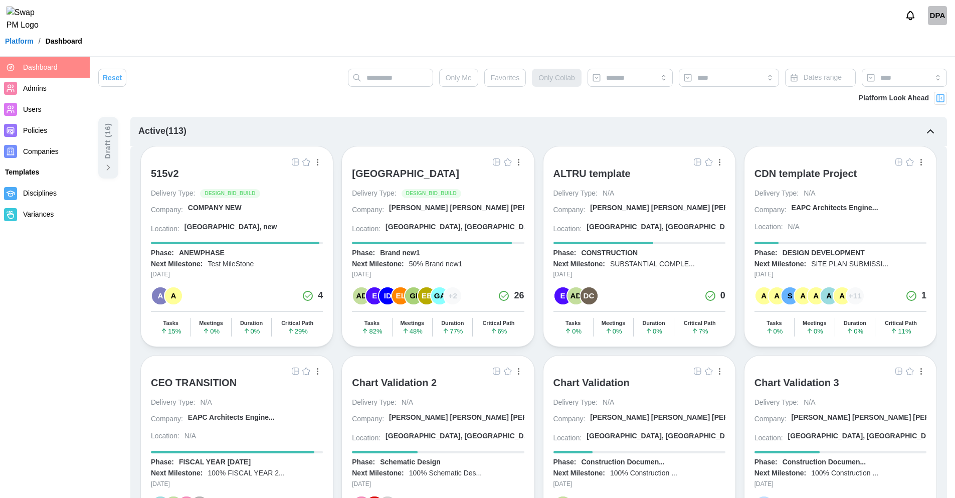  What do you see at coordinates (255, 210) in the screenshot?
I see `a: COMPANY NEW` at bounding box center [255, 210].